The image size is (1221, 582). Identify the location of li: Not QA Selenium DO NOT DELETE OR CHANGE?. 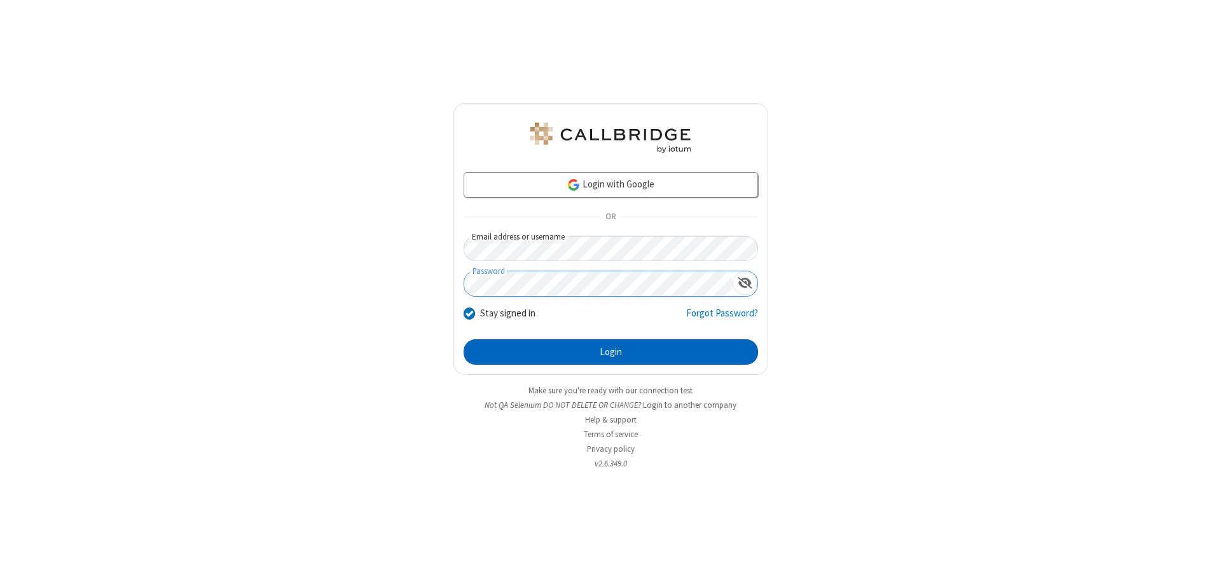
(610, 405).